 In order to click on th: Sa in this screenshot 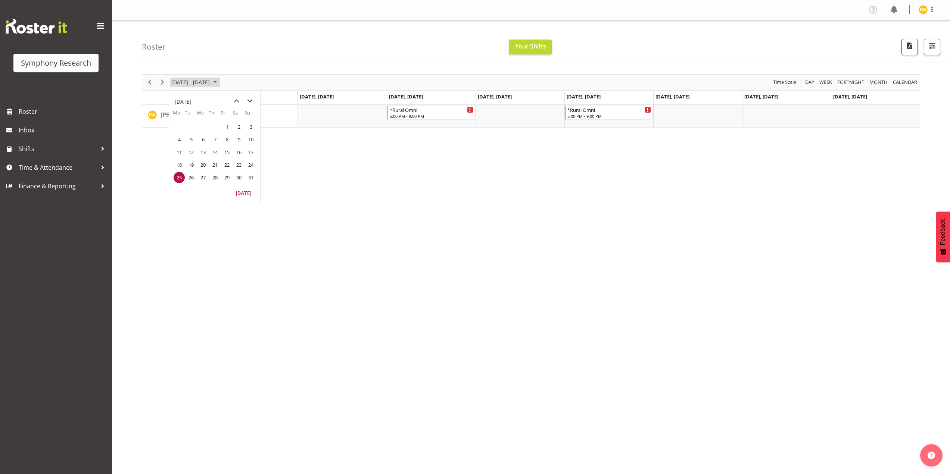, I will do `click(239, 115)`.